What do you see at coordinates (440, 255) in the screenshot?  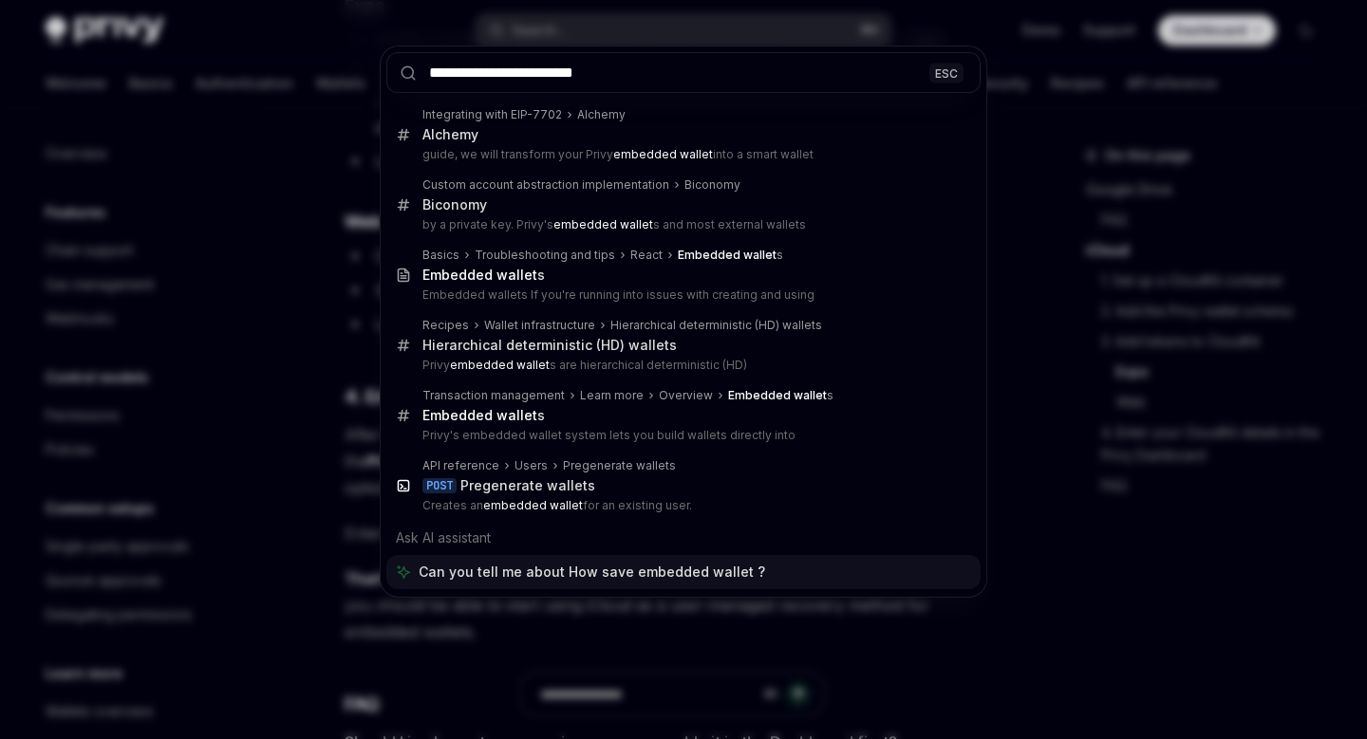 I see `div: Basics` at bounding box center [440, 255].